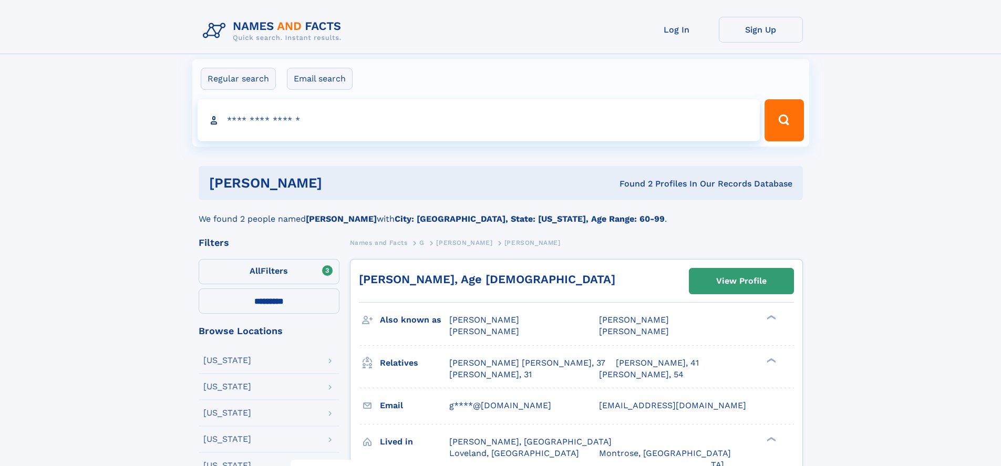 The height and width of the screenshot is (466, 1001). I want to click on a: Log In, so click(676, 29).